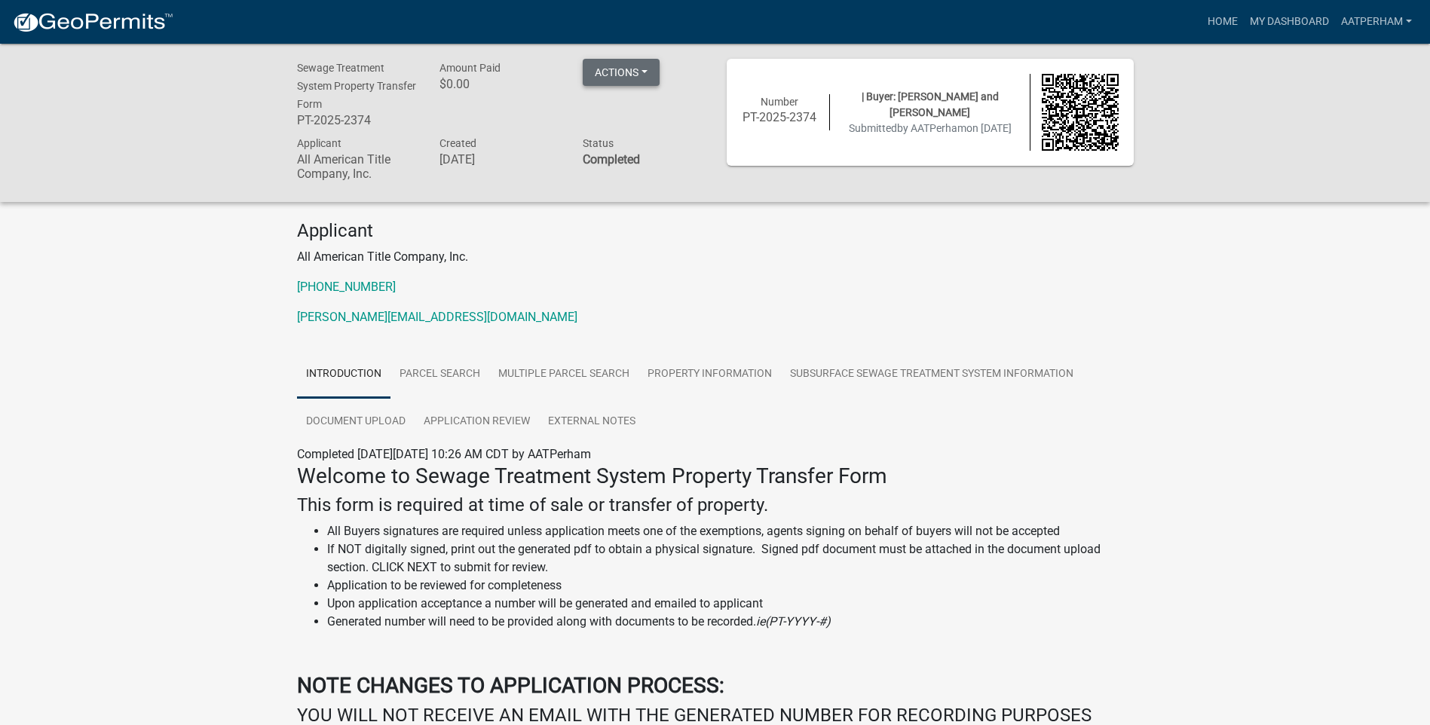 The image size is (1430, 725). I want to click on a: Property Information, so click(710, 375).